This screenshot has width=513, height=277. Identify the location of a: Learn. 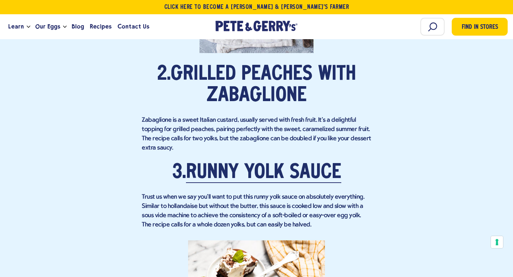
(16, 27).